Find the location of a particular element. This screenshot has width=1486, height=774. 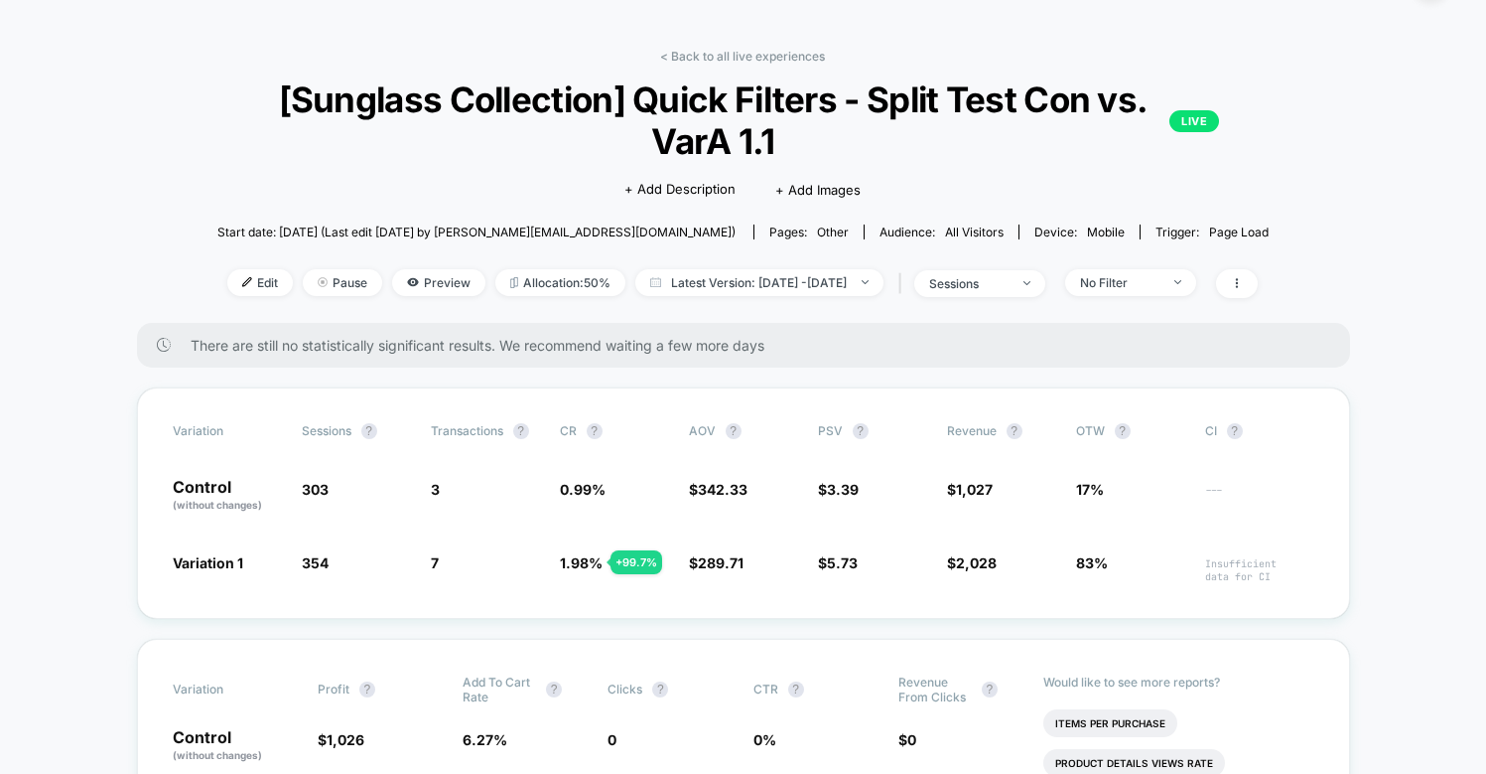

span: 1,026 is located at coordinates (346, 739).